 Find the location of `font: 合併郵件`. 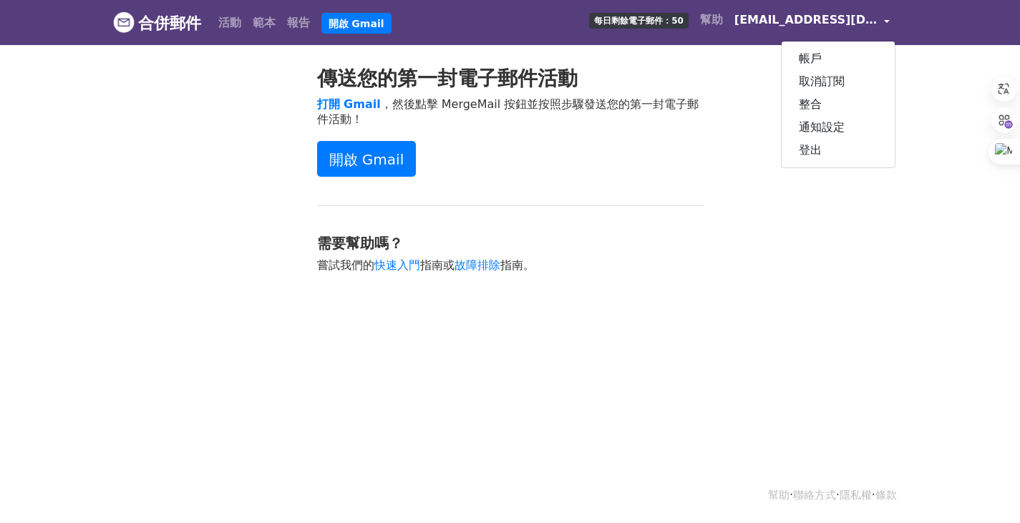

font: 合併郵件 is located at coordinates (170, 23).